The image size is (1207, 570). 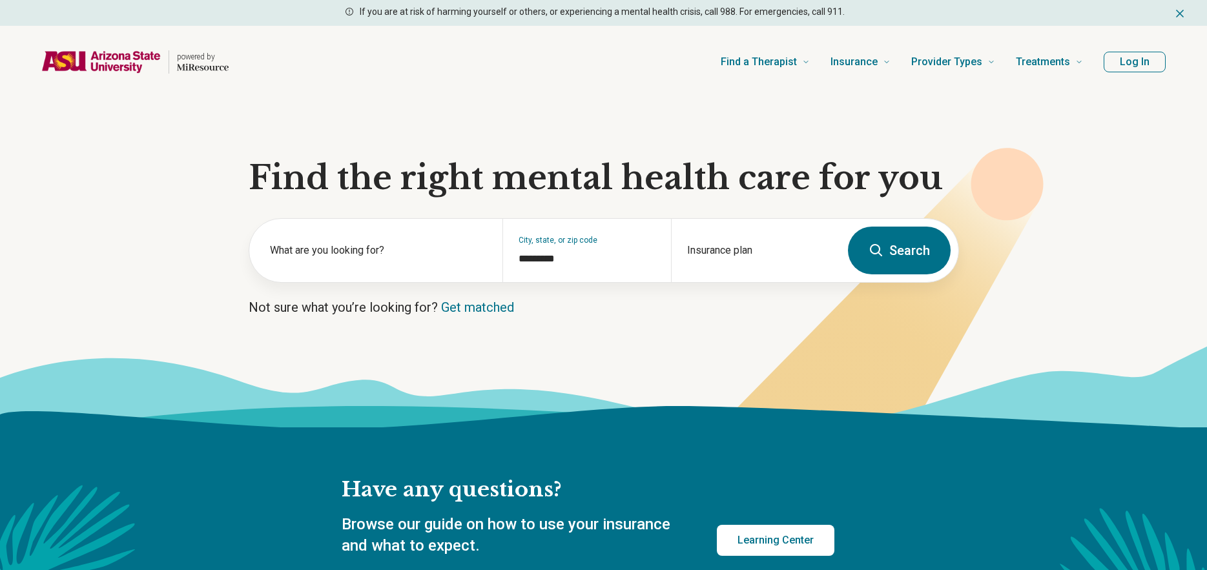 I want to click on span: Treatments, so click(x=1043, y=62).